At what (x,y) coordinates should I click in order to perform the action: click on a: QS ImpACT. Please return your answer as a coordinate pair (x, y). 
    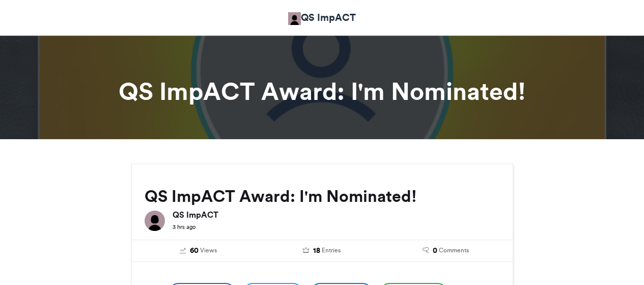
    Looking at the image, I should click on (322, 17).